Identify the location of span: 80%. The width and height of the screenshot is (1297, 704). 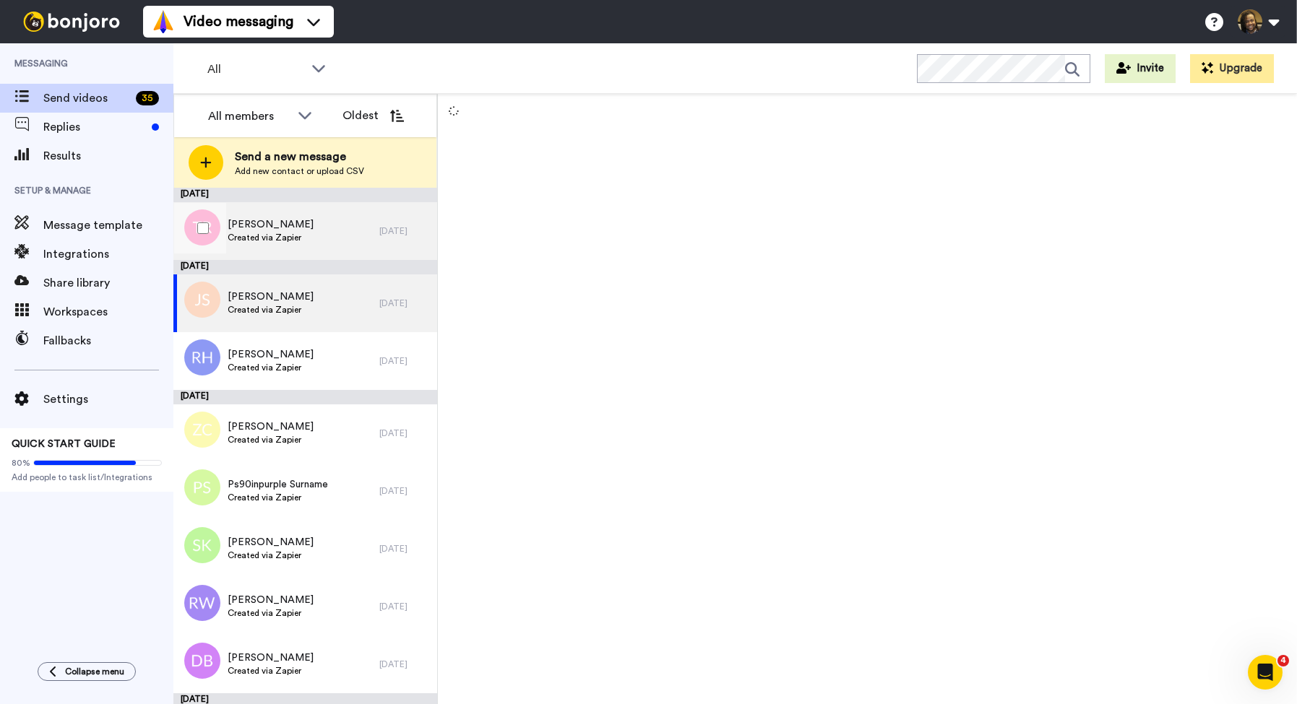
(21, 463).